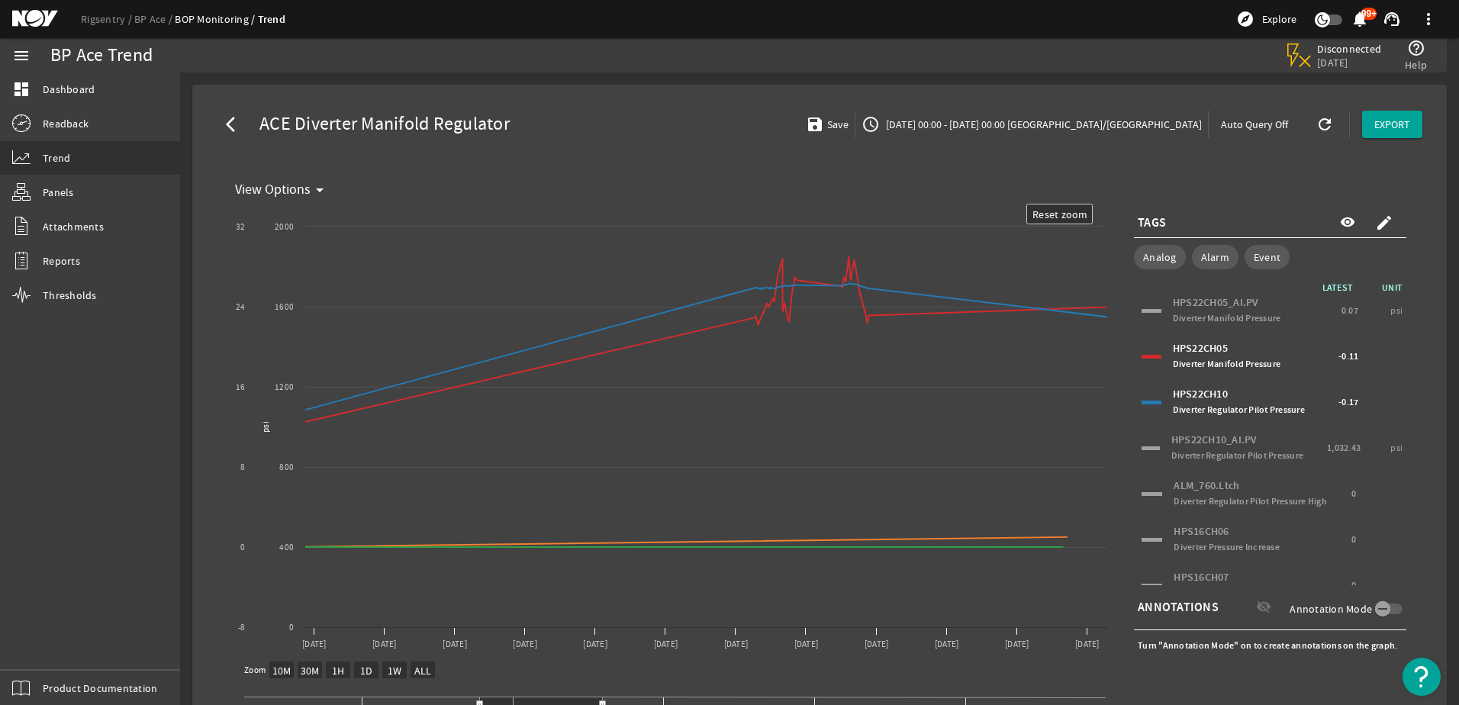  I want to click on text: 32, so click(240, 227).